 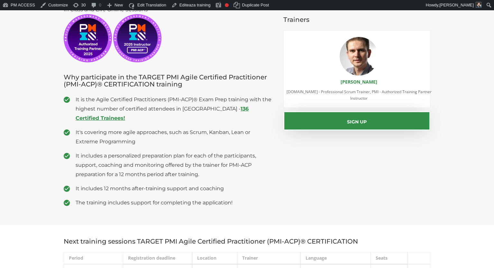 What do you see at coordinates (269, 259) in the screenshot?
I see `th: Trainer` at bounding box center [269, 259].